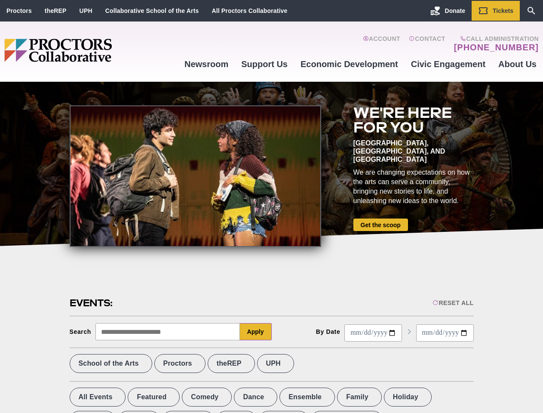  What do you see at coordinates (80, 332) in the screenshot?
I see `div: Search` at bounding box center [80, 332].